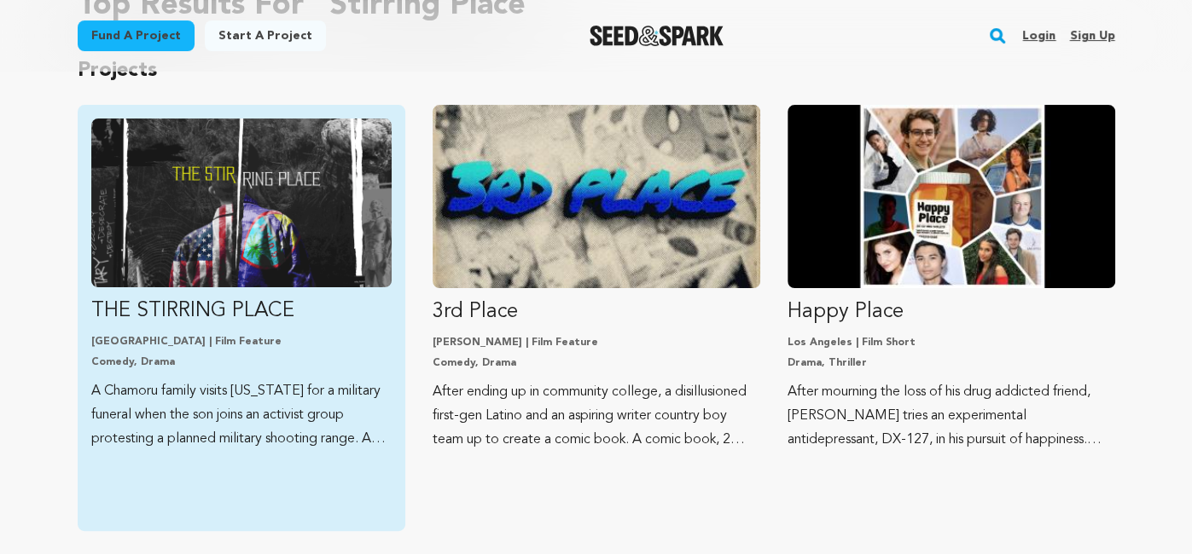 The image size is (1192, 554). I want to click on a: Sign up, so click(1091, 36).